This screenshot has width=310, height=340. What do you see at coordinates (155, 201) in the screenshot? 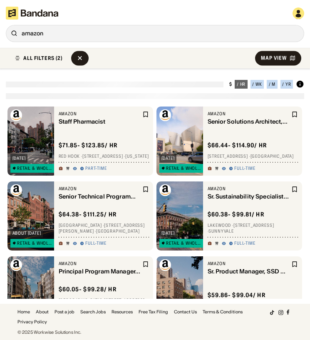
I see `div: grid` at bounding box center [155, 201].